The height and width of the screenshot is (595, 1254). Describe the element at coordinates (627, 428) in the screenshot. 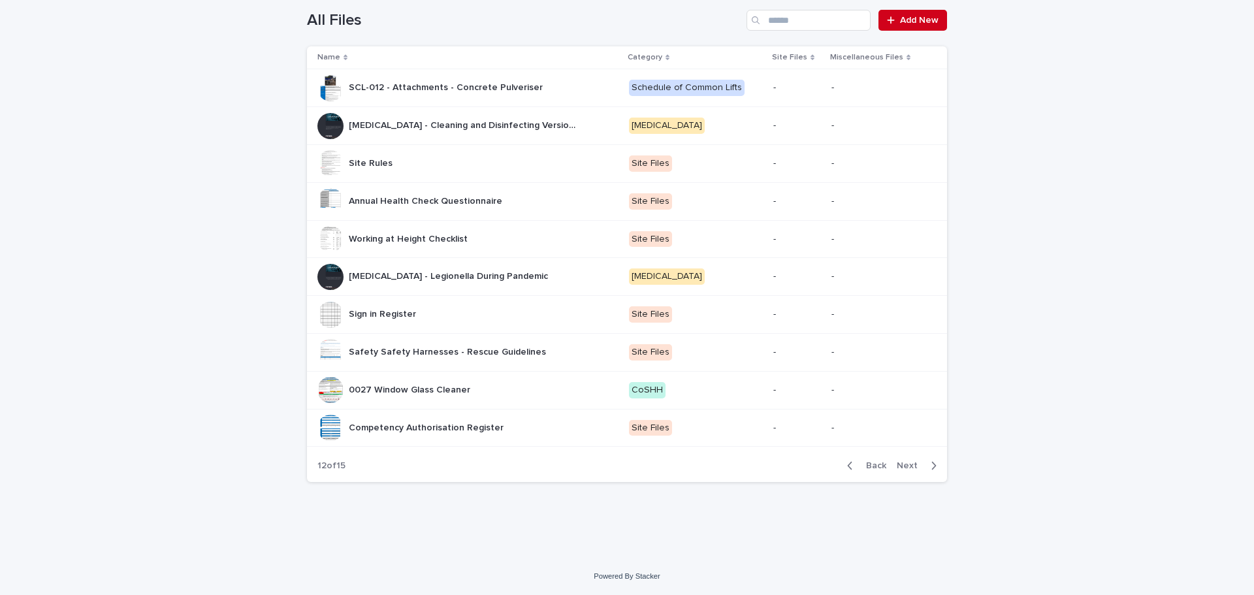

I see `tr: Competency Authorisation RegisterCompetency Authorisation Register Site Files--` at that location.